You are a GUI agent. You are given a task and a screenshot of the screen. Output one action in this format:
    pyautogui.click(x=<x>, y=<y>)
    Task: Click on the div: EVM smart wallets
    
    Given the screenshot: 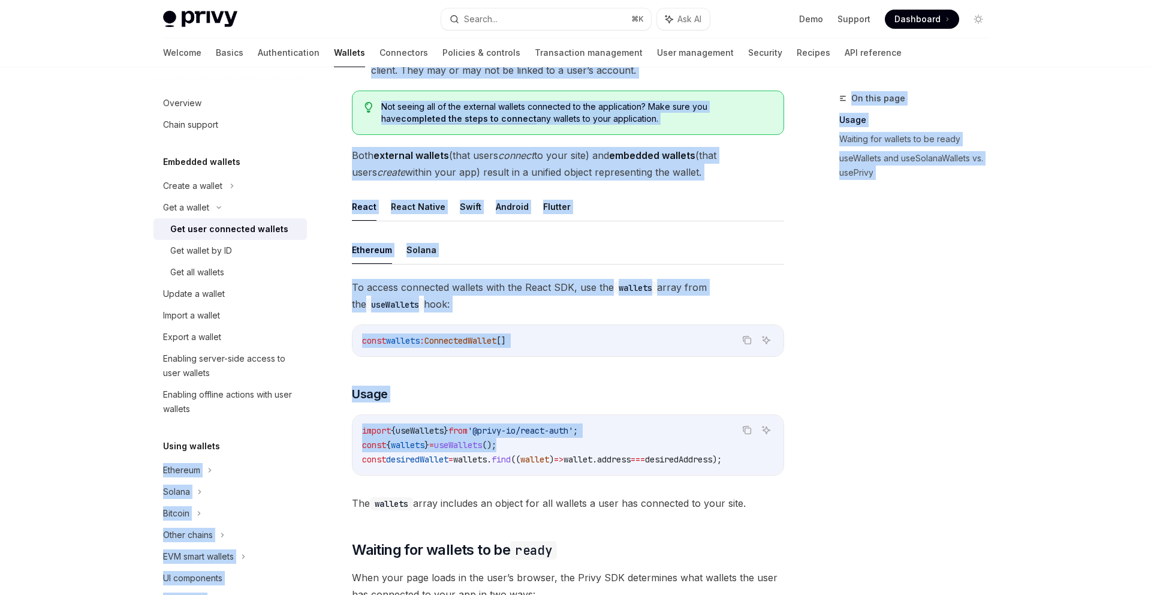 What is the action you would take?
    pyautogui.click(x=198, y=556)
    